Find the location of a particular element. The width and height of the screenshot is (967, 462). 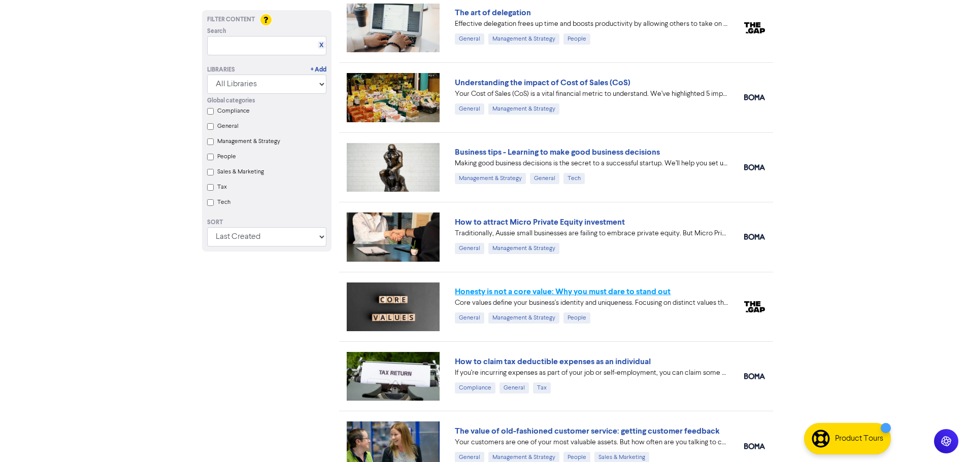

label: Sales & Marketing is located at coordinates (241, 172).